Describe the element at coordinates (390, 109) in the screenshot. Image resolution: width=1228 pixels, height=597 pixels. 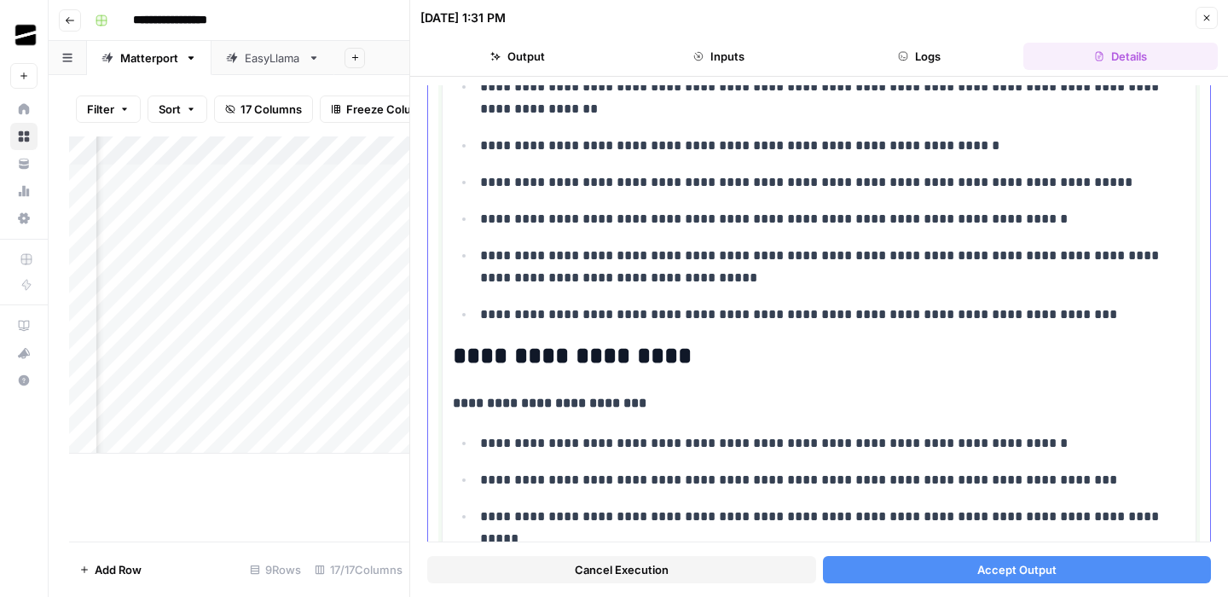
I see `span: Freeze Columns` at that location.